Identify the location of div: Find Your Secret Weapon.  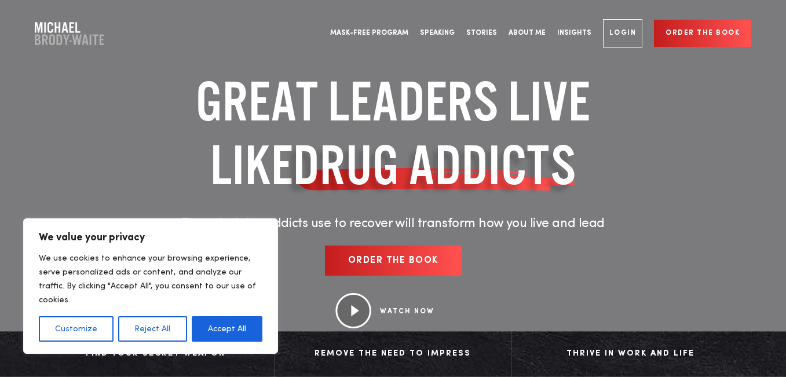
(155, 354).